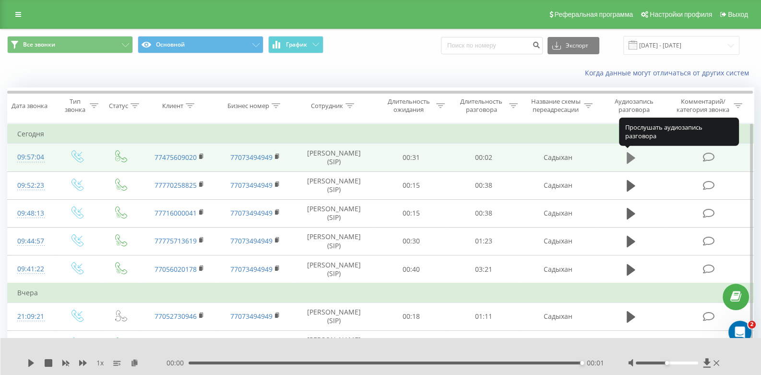 The width and height of the screenshot is (761, 375). What do you see at coordinates (481, 106) in the screenshot?
I see `div: Длительность разговора` at bounding box center [481, 106].